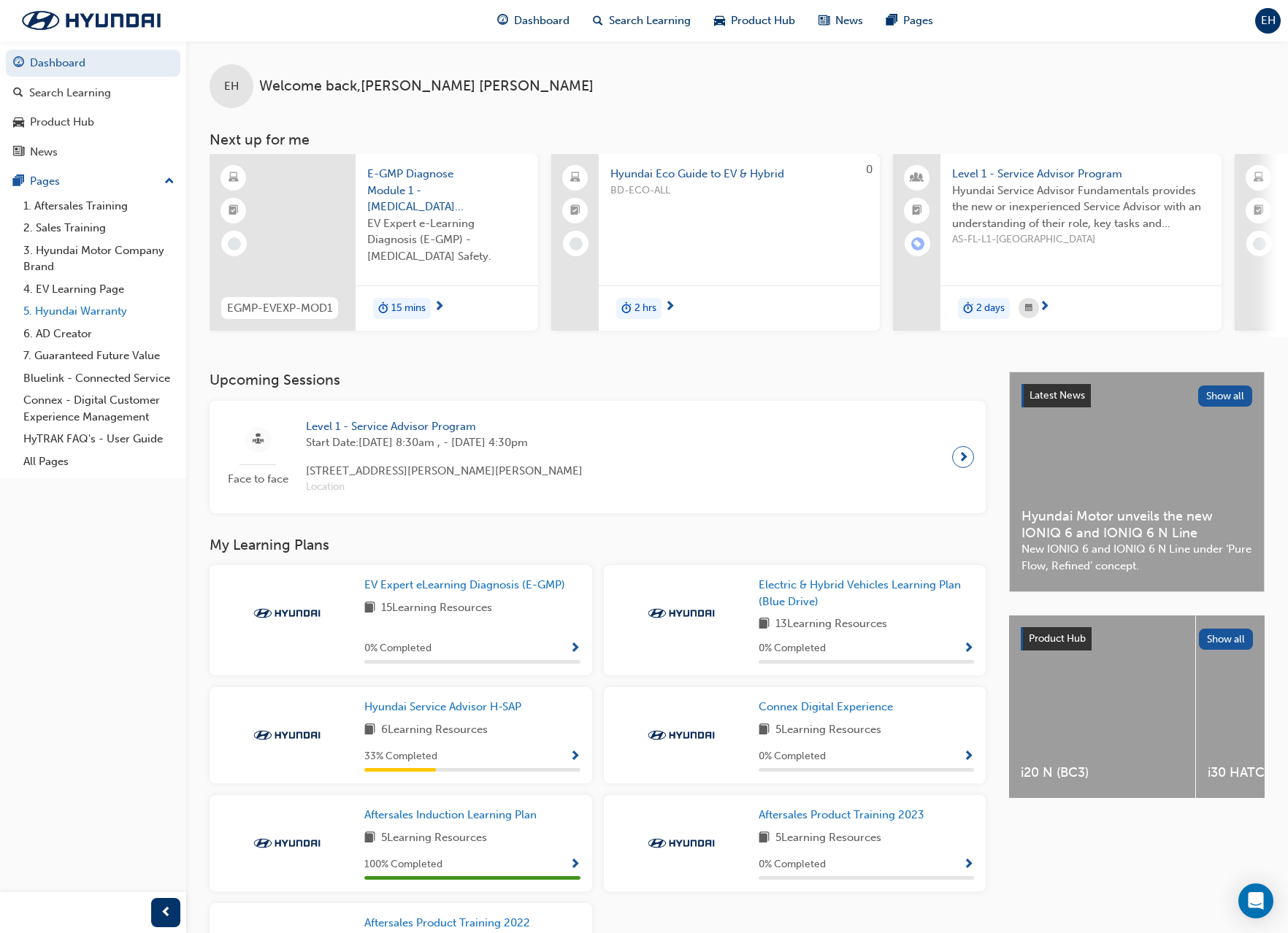  I want to click on span: Latest News, so click(1057, 395).